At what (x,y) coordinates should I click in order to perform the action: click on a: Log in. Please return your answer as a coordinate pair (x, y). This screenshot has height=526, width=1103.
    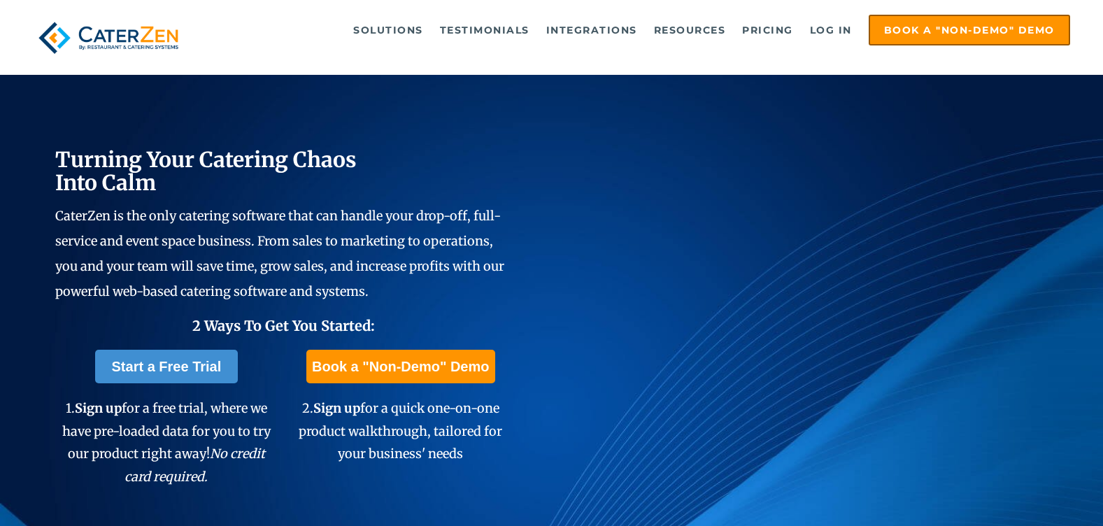
    Looking at the image, I should click on (831, 30).